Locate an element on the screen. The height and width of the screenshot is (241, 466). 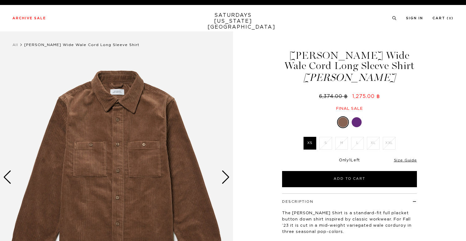
div: Next slide is located at coordinates (225, 177).